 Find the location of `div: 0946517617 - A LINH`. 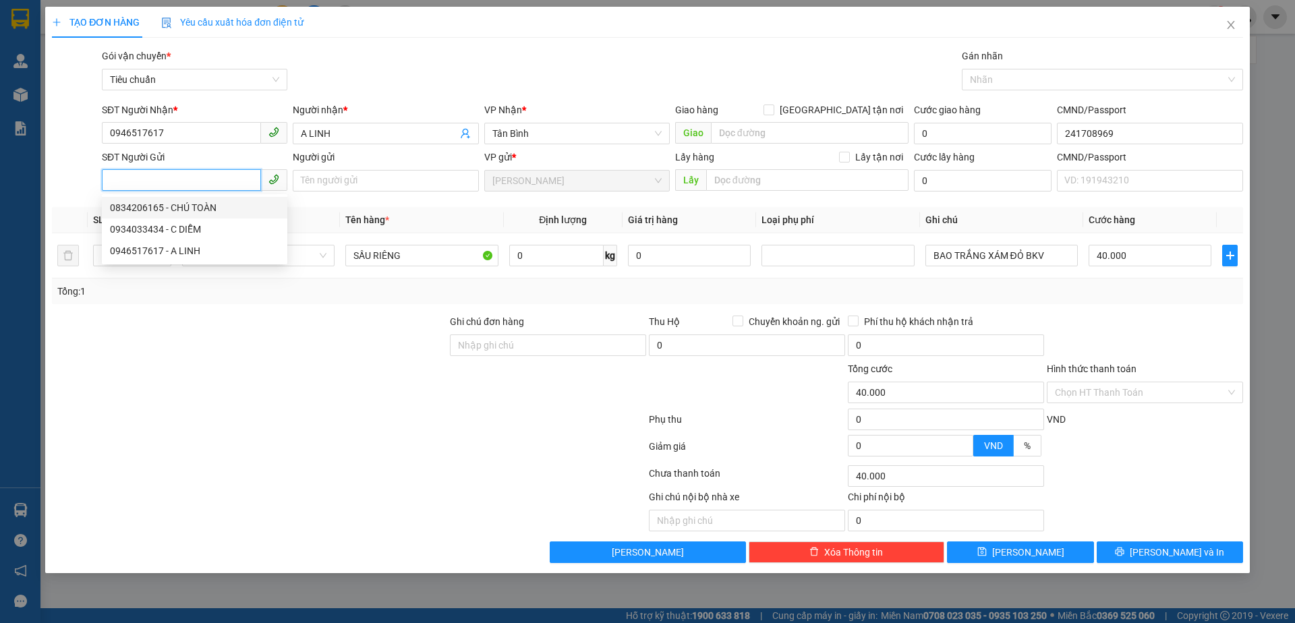

div: 0946517617 - A LINH is located at coordinates (194, 251).